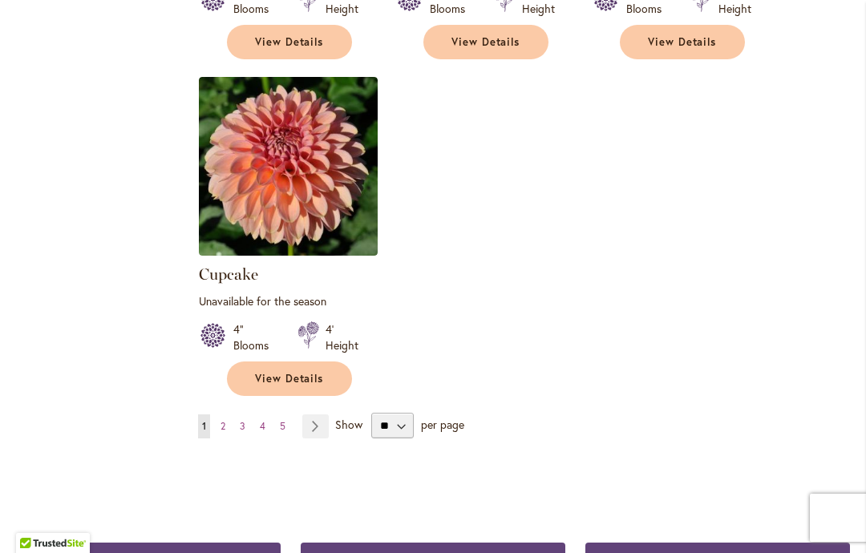  I want to click on span: per page, so click(442, 424).